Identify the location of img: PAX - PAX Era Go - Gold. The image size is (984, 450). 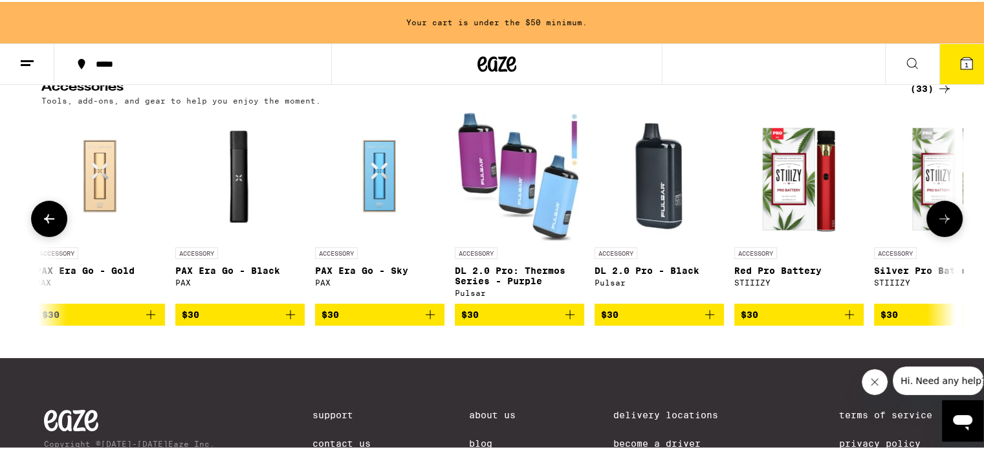
(100, 174).